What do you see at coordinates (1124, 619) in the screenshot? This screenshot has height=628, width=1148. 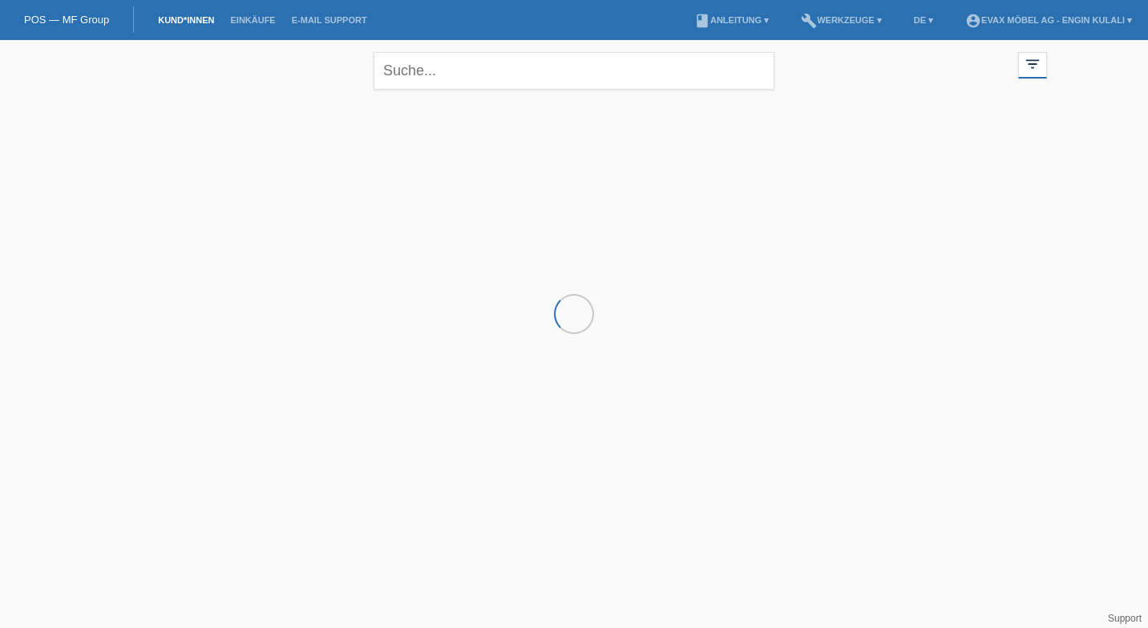 I see `a: Support` at bounding box center [1124, 619].